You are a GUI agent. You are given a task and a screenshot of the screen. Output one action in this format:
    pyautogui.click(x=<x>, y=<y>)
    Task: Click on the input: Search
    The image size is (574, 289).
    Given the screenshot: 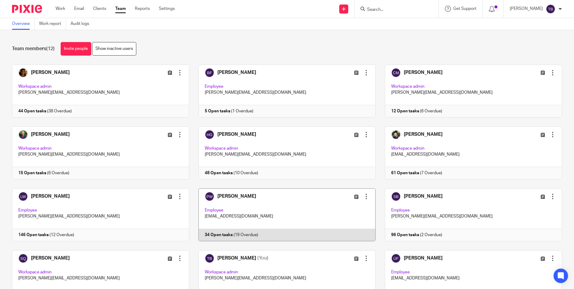 What is the action you would take?
    pyautogui.click(x=394, y=10)
    